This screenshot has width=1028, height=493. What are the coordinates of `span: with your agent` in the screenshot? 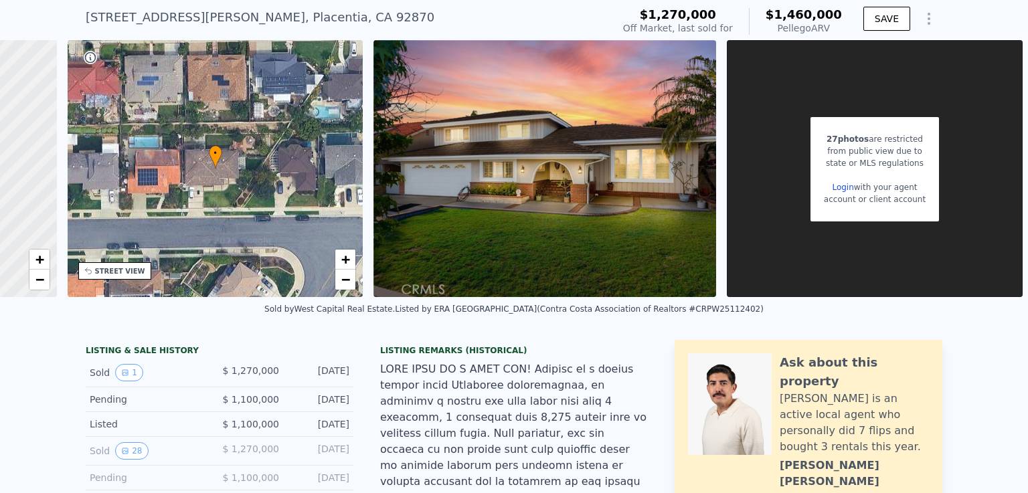 It's located at (886, 187).